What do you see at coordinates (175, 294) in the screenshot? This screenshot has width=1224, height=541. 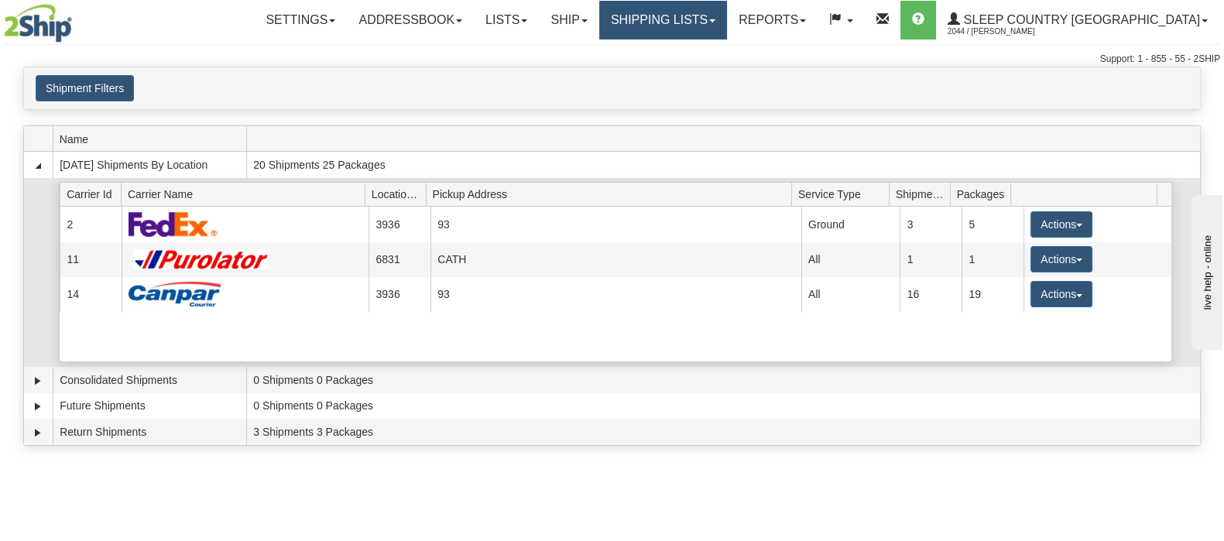 I see `img: Canpar` at bounding box center [175, 294].